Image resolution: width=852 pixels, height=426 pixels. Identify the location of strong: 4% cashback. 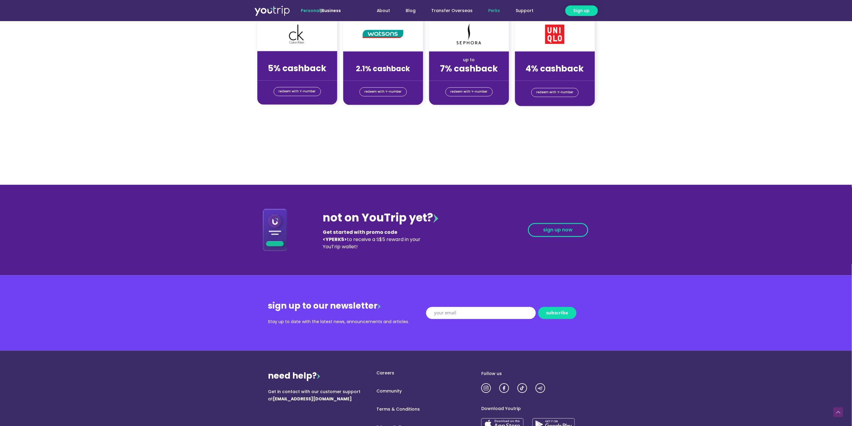
(555, 69).